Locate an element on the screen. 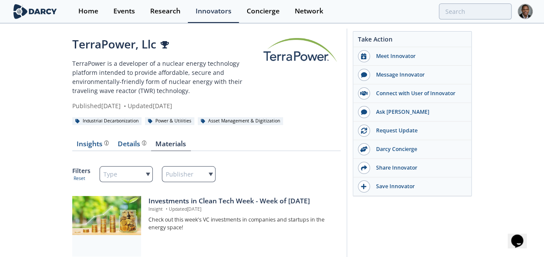 This screenshot has height=257, width=544. a: Materials is located at coordinates (171, 146).